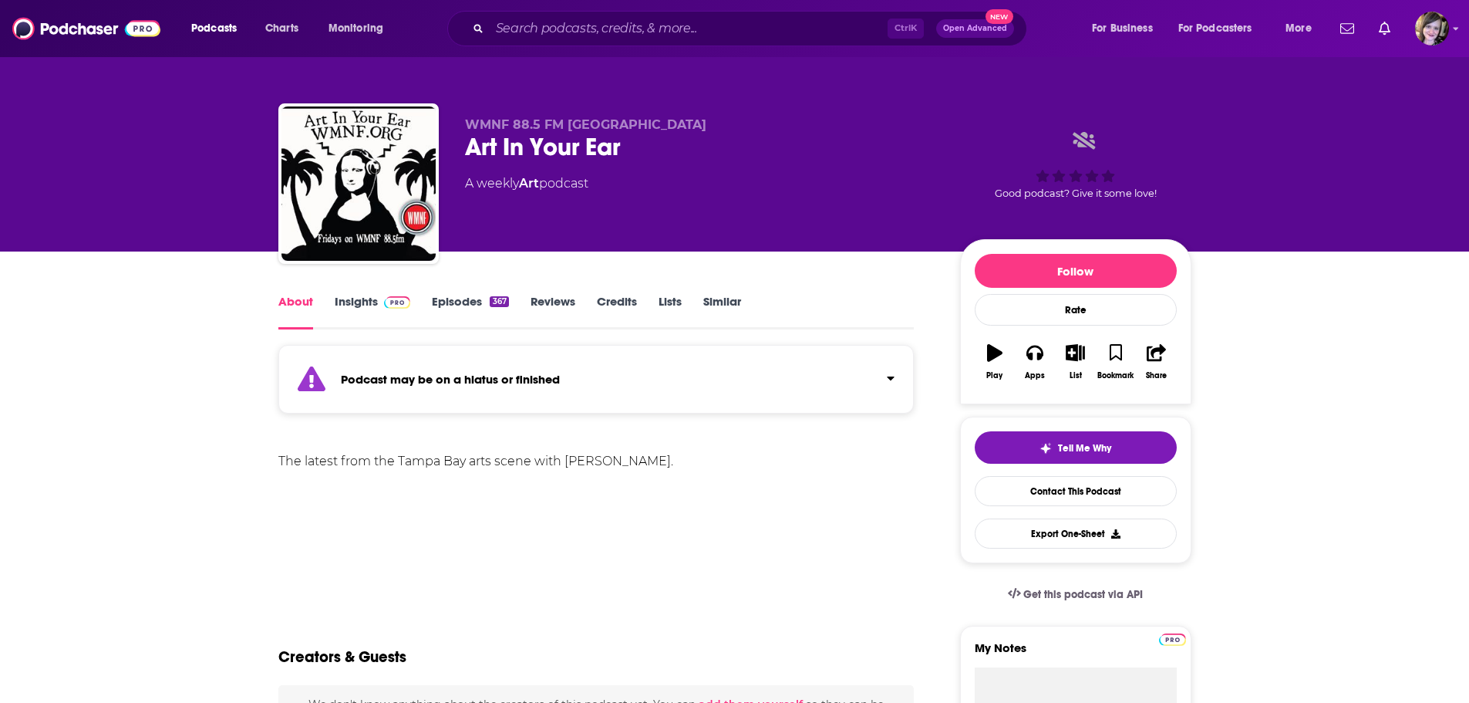 This screenshot has height=703, width=1469. What do you see at coordinates (1035, 362) in the screenshot?
I see `button: Apps` at bounding box center [1035, 362].